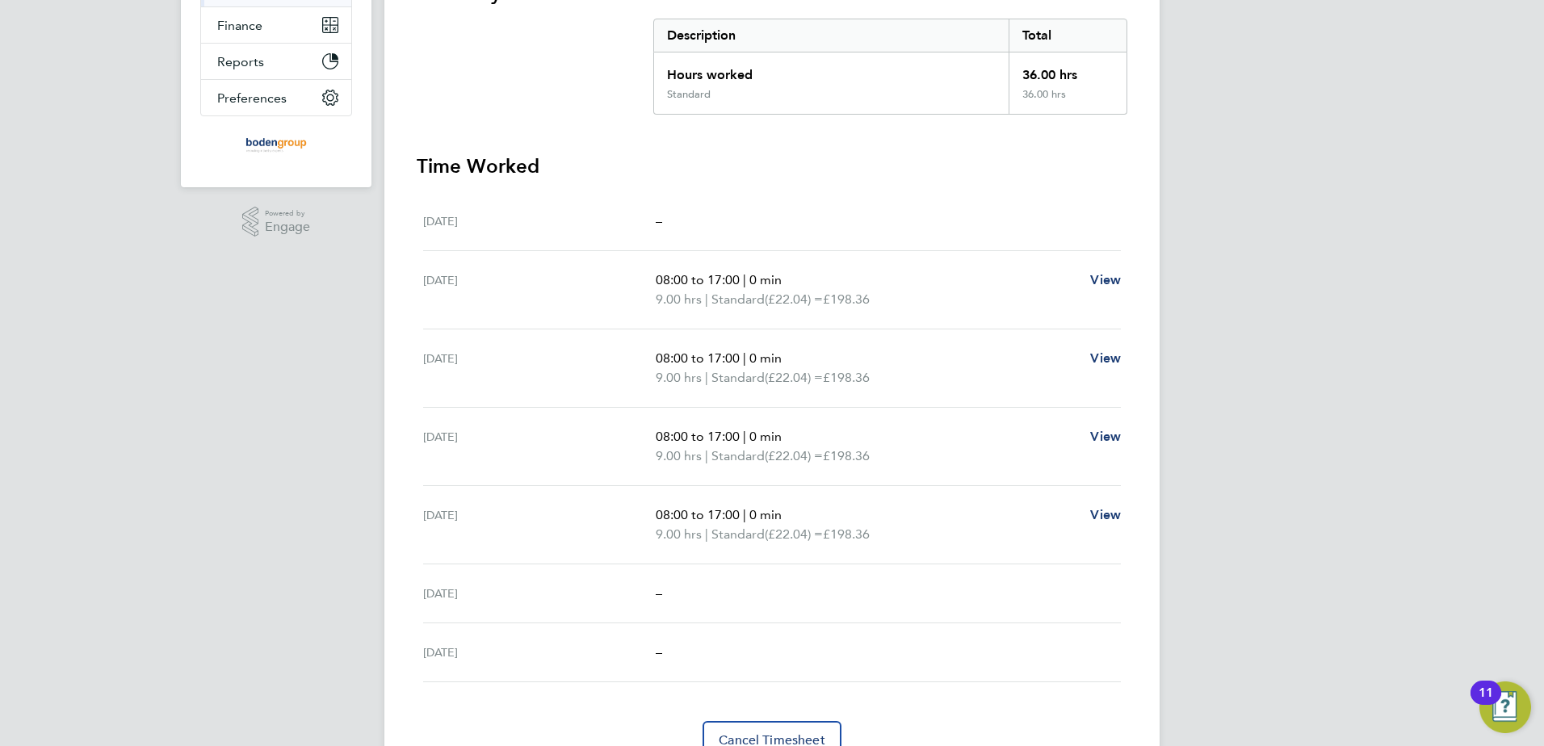  I want to click on div: 11, so click(1485, 703).